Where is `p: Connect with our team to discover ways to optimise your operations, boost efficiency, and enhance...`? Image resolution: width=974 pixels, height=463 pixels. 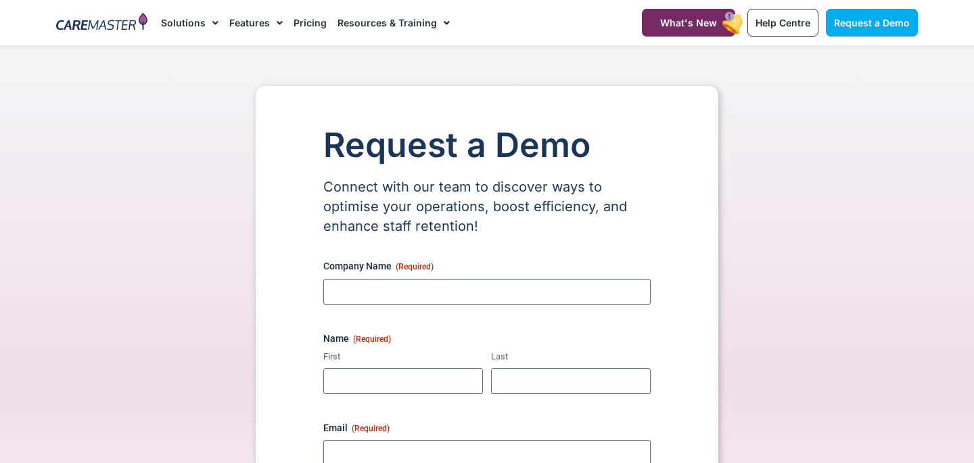 p: Connect with our team to discover ways to optimise your operations, boost efficiency, and enhance... is located at coordinates (487, 206).